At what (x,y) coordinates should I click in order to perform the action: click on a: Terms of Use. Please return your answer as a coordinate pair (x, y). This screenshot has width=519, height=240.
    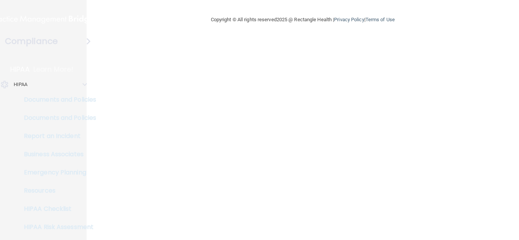
    Looking at the image, I should click on (380, 19).